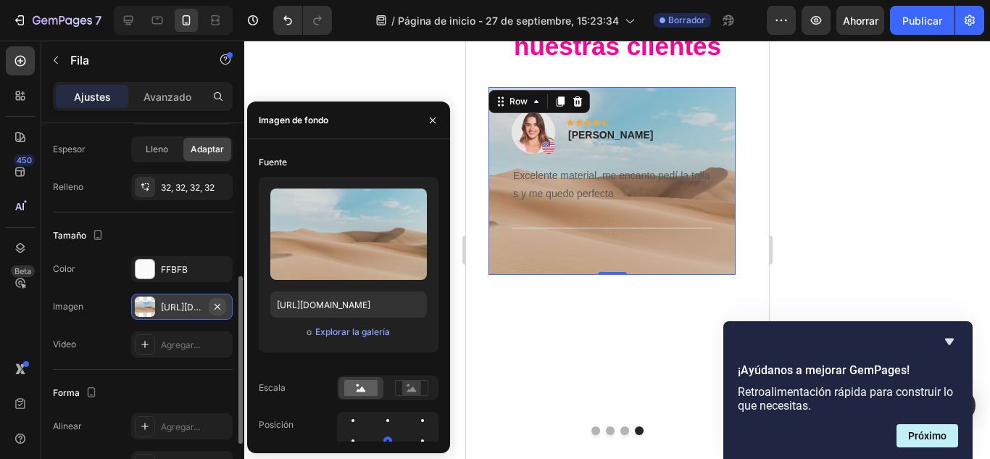 The width and height of the screenshot is (990, 459). I want to click on font: Imagen, so click(68, 306).